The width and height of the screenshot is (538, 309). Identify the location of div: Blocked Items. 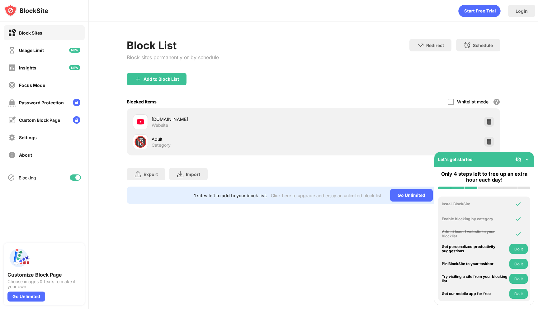
(142, 101).